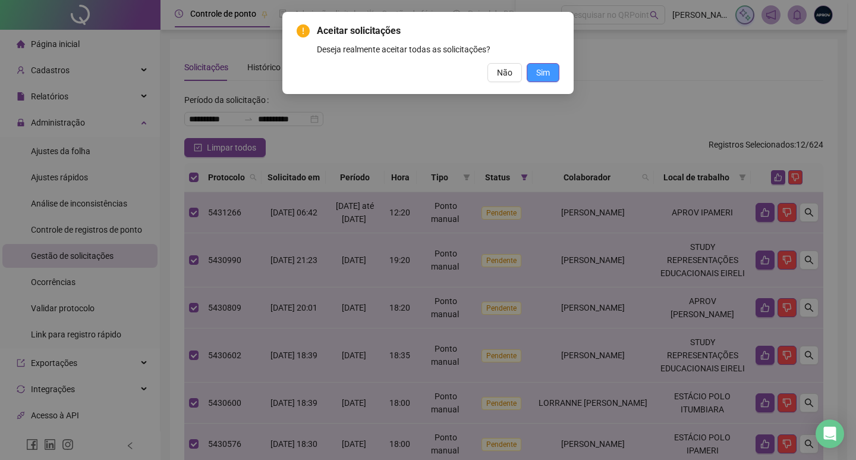 The width and height of the screenshot is (856, 460). What do you see at coordinates (830, 434) in the screenshot?
I see `div: Open Intercom Messenger` at bounding box center [830, 434].